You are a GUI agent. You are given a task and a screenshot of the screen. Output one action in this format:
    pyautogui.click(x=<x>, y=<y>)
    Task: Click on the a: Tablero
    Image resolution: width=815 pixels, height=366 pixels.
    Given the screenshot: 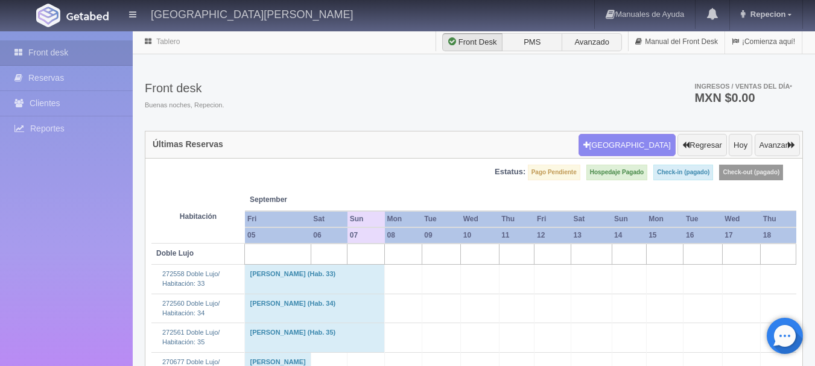 What is the action you would take?
    pyautogui.click(x=168, y=42)
    